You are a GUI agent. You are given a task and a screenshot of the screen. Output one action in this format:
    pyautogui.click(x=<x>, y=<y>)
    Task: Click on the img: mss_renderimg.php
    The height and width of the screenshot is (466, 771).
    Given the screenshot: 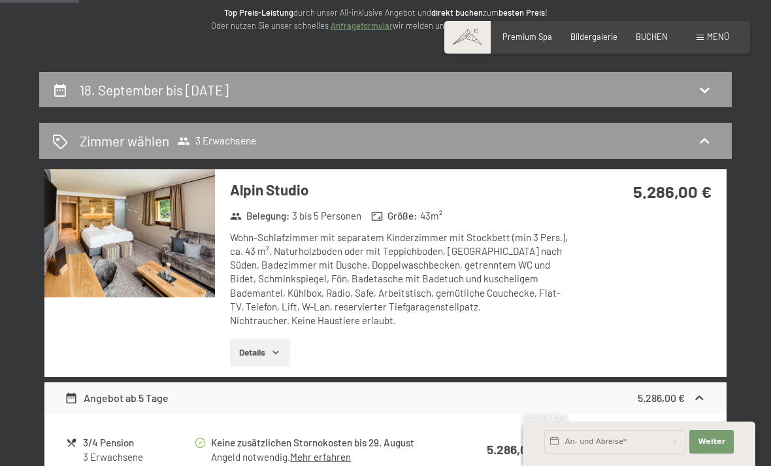 What is the action you would take?
    pyautogui.click(x=129, y=233)
    